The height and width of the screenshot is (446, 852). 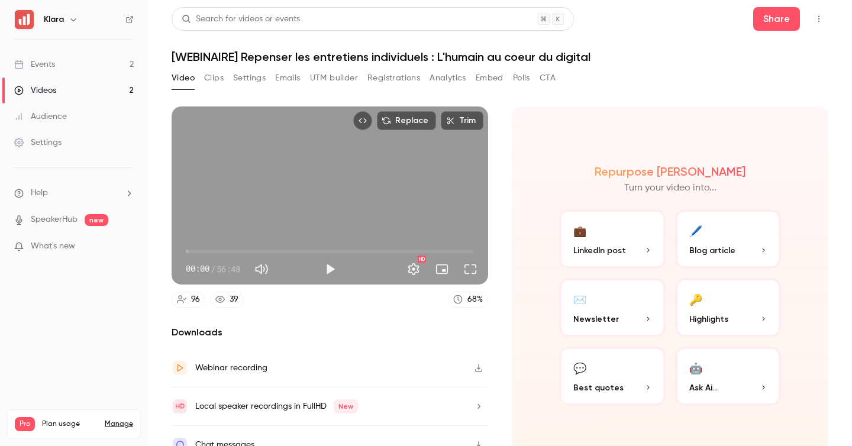 I want to click on button: Registrations, so click(x=393, y=78).